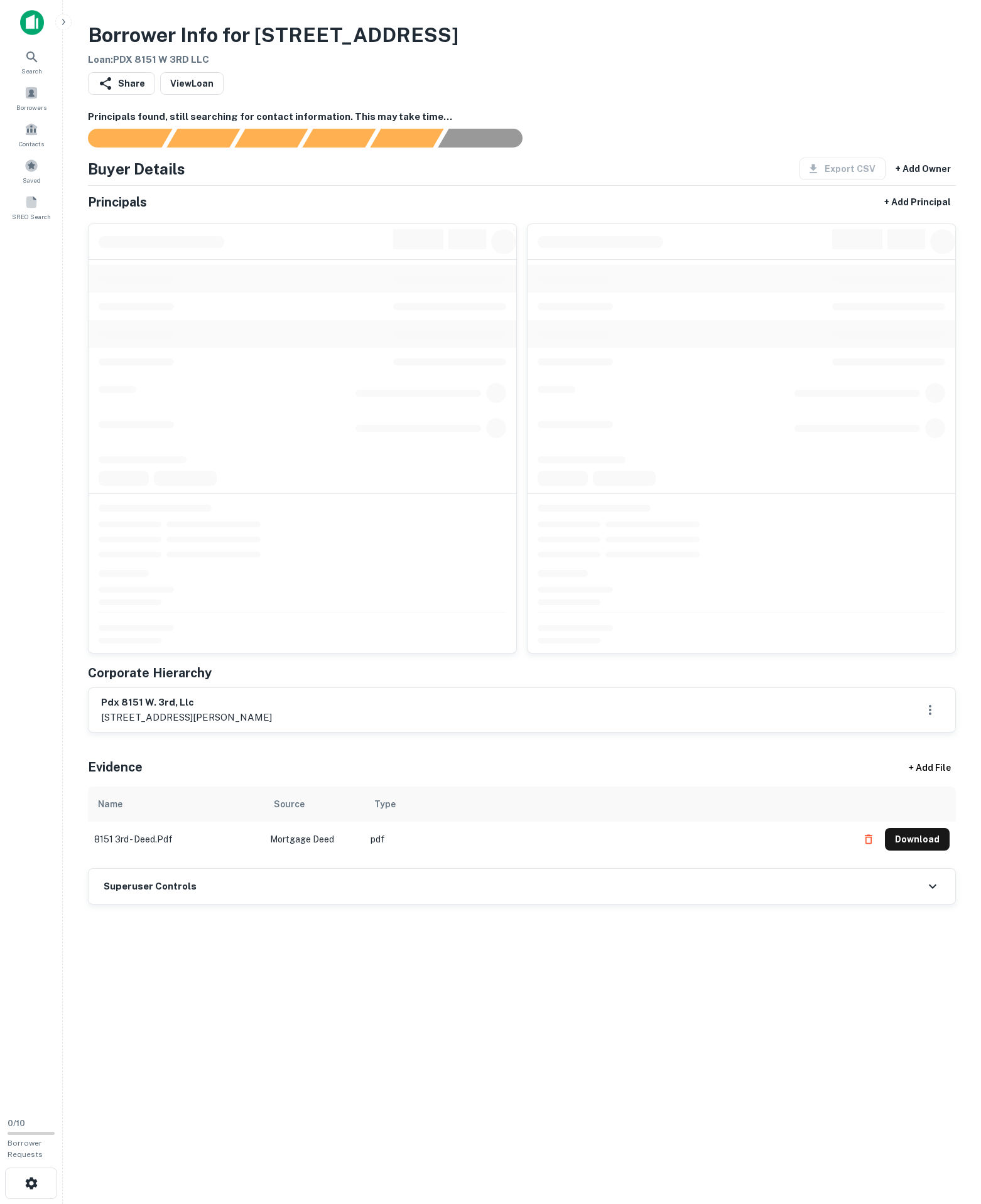  What do you see at coordinates (122, 83) in the screenshot?
I see `button: Share` at bounding box center [122, 83].